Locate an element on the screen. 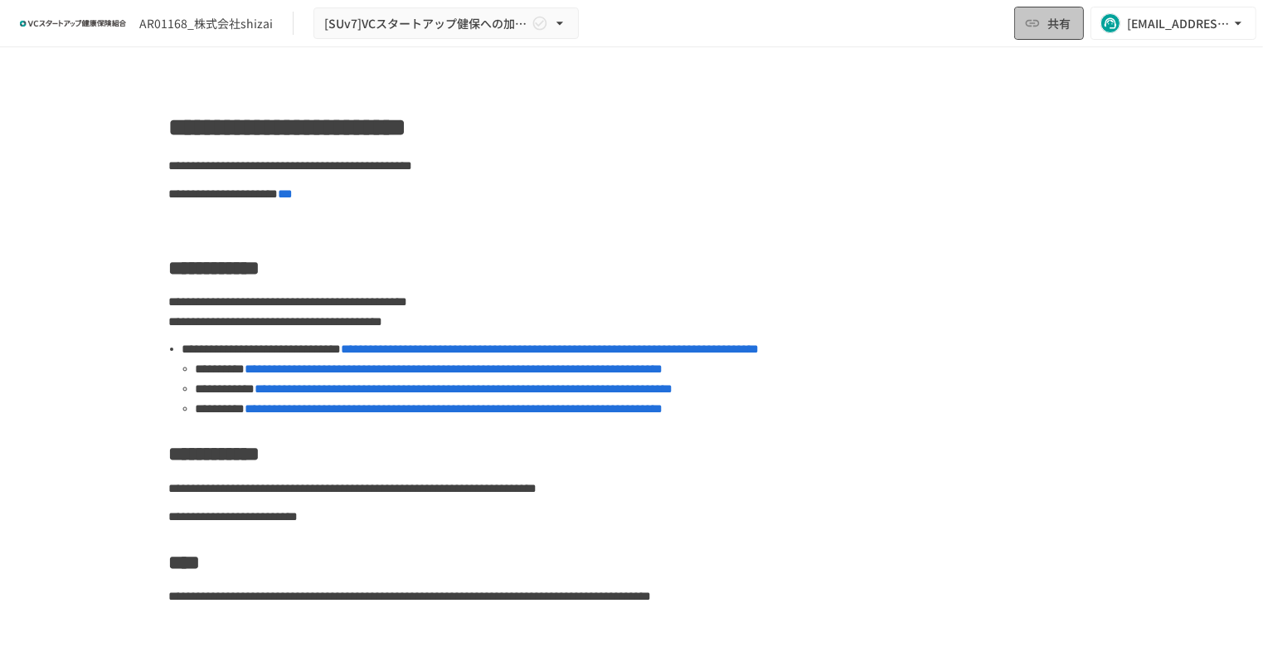 This screenshot has width=1263, height=652. button: 共有 is located at coordinates (1049, 23).